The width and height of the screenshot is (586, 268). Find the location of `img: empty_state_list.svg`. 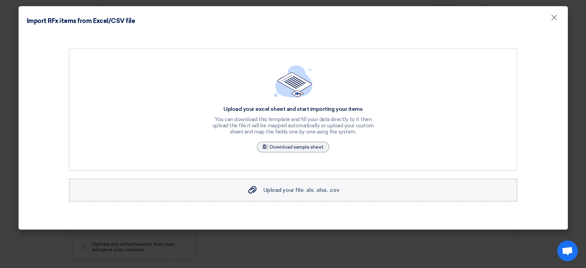

img: empty_state_list.svg is located at coordinates (293, 81).